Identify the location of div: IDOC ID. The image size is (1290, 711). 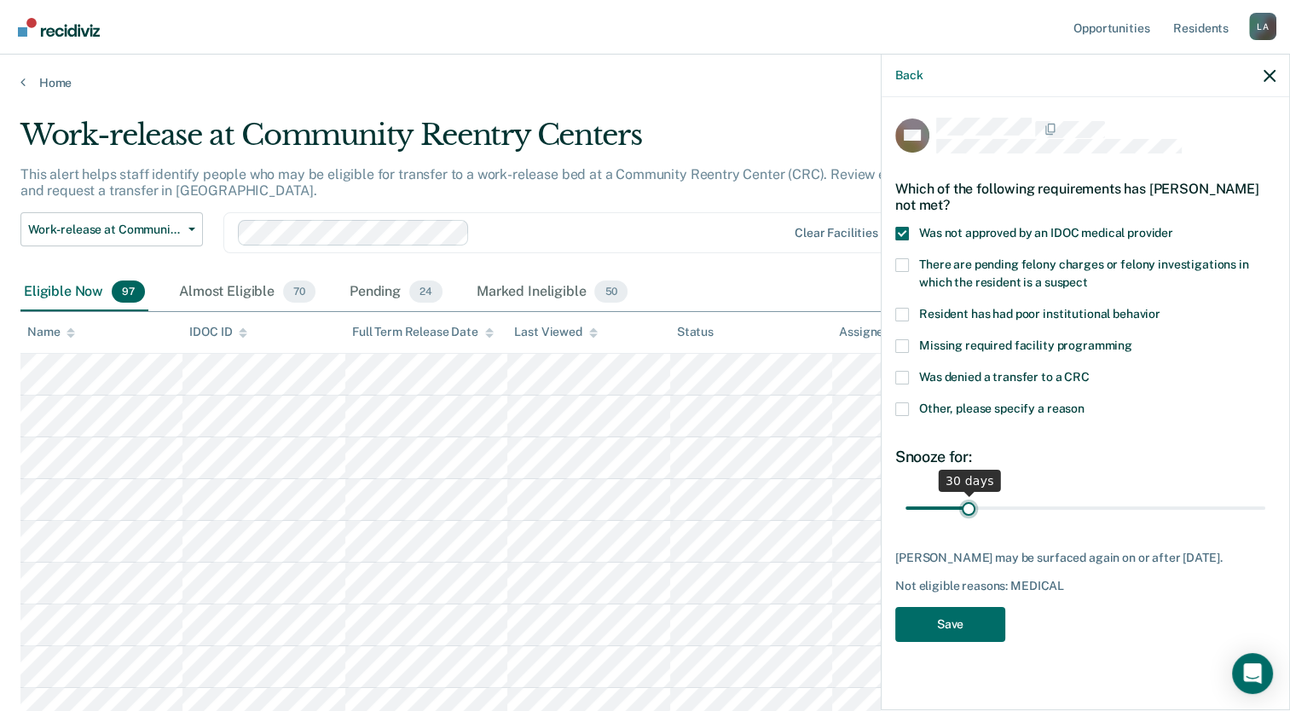
(218, 332).